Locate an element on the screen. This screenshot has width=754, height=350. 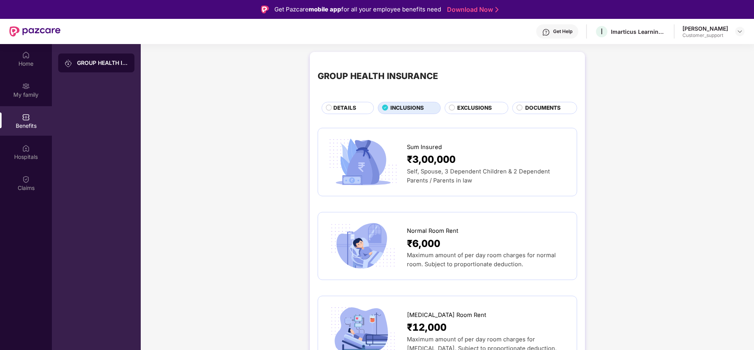
img: svg+xml;base64,PHN2ZyBpZD0iSG9tZSIgeG1sbnM9Imh0dHA6Ly93d3cudzMub3JnLzIwMDAvc3ZnIiB3aWR0aD0iMjAiIG... is located at coordinates (26, 55).